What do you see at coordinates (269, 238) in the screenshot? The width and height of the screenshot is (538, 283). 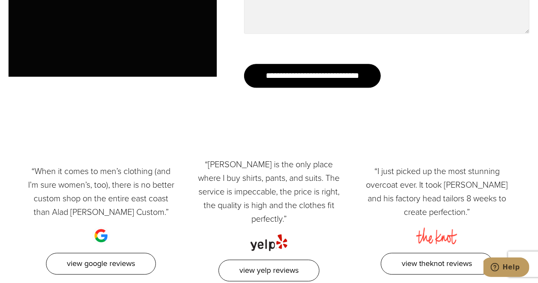 I see `img: yelp` at bounding box center [269, 238].